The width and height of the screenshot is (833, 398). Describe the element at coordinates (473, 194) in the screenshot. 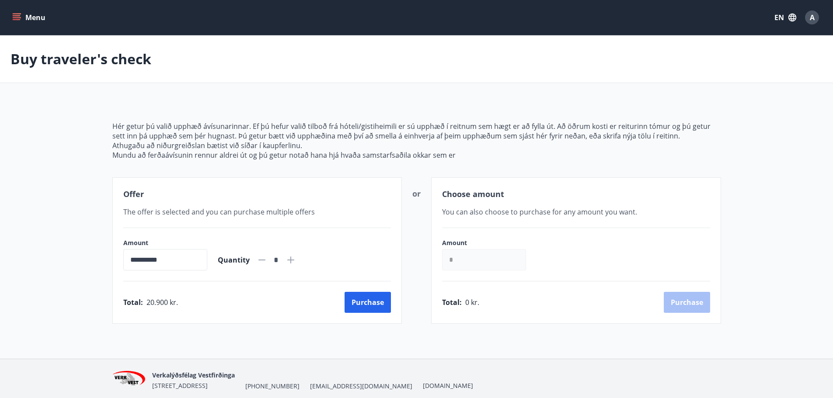

I see `span: Choose amount` at that location.